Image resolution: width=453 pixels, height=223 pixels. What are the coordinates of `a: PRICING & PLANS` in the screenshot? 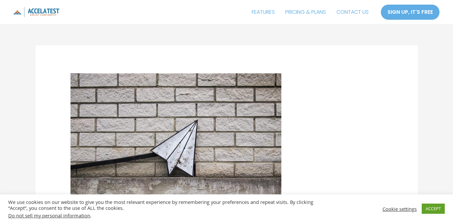 It's located at (305, 12).